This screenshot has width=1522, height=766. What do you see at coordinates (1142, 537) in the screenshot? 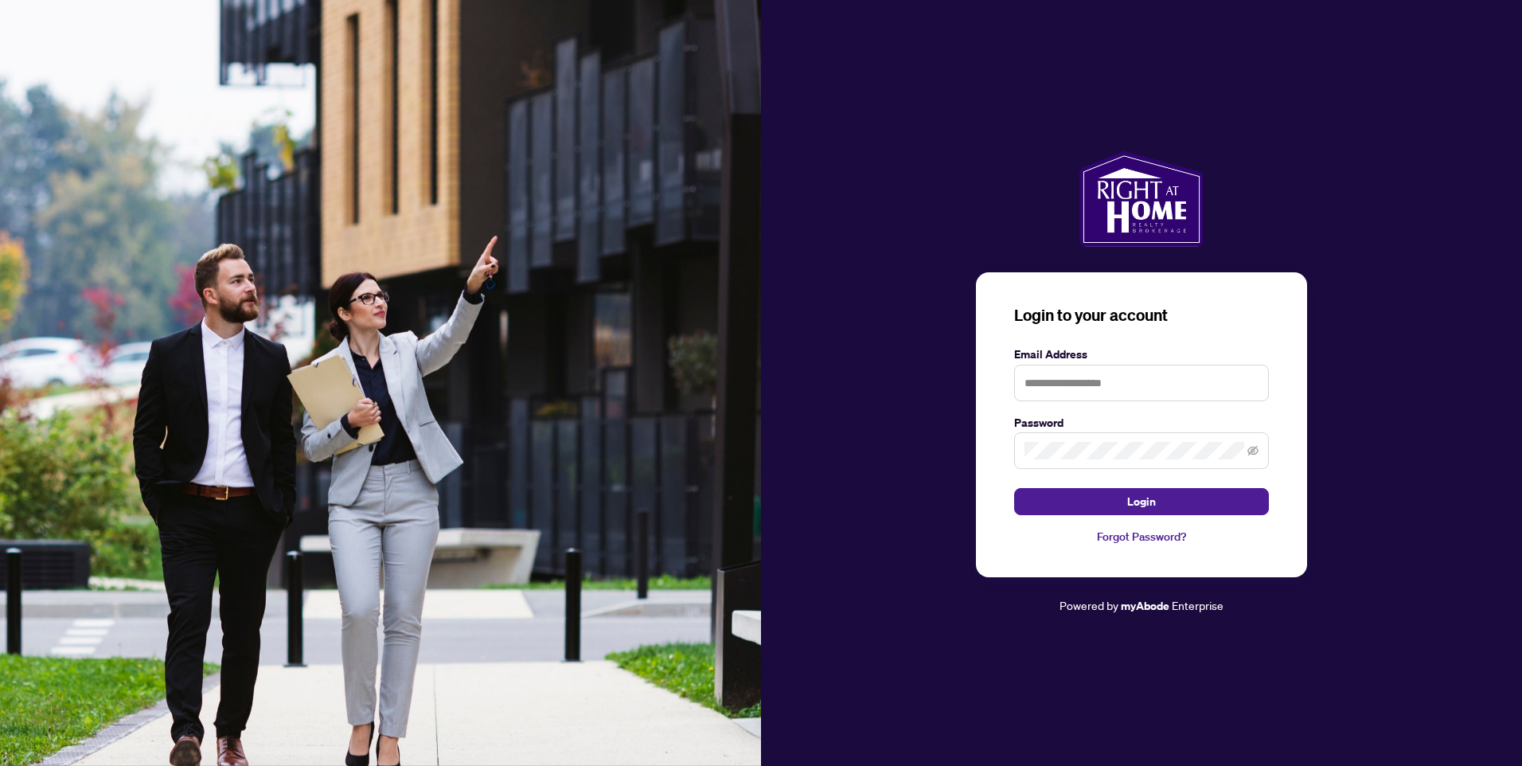
I see `a: Forgot Password?` at bounding box center [1142, 537].